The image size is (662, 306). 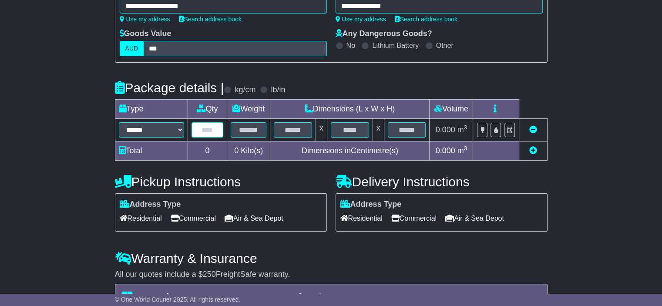 I want to click on a: Remove this item, so click(x=533, y=130).